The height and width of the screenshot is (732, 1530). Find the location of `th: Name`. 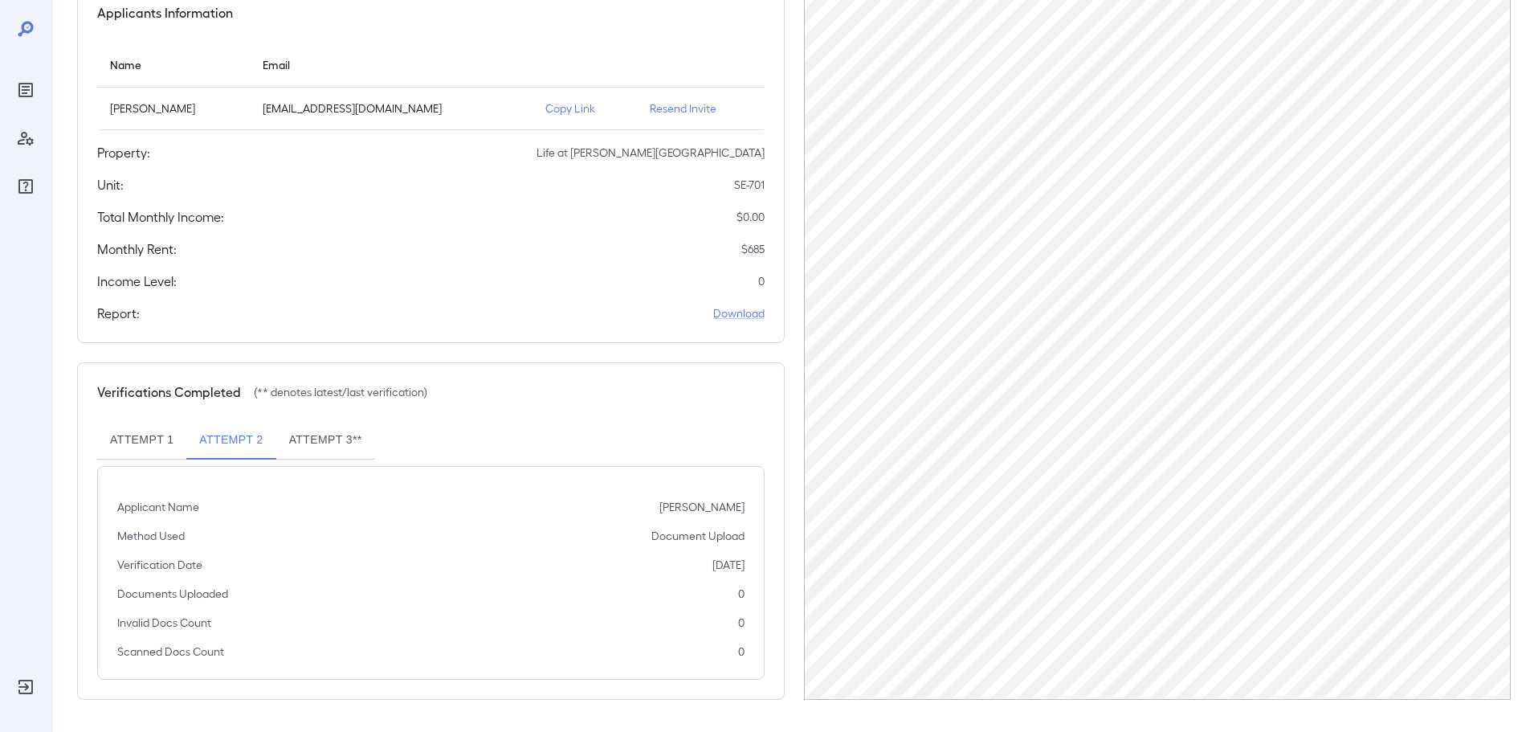

th: Name is located at coordinates (174, 64).